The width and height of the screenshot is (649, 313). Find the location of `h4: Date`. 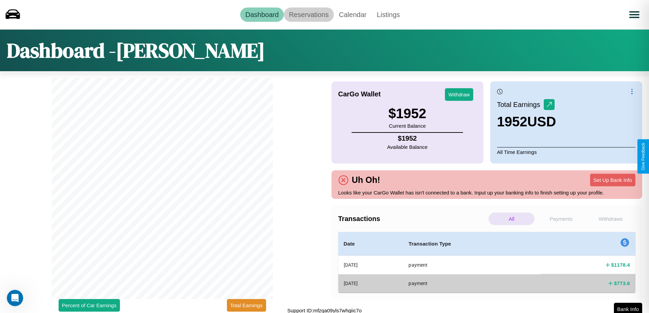

h4: Date is located at coordinates (371, 244).